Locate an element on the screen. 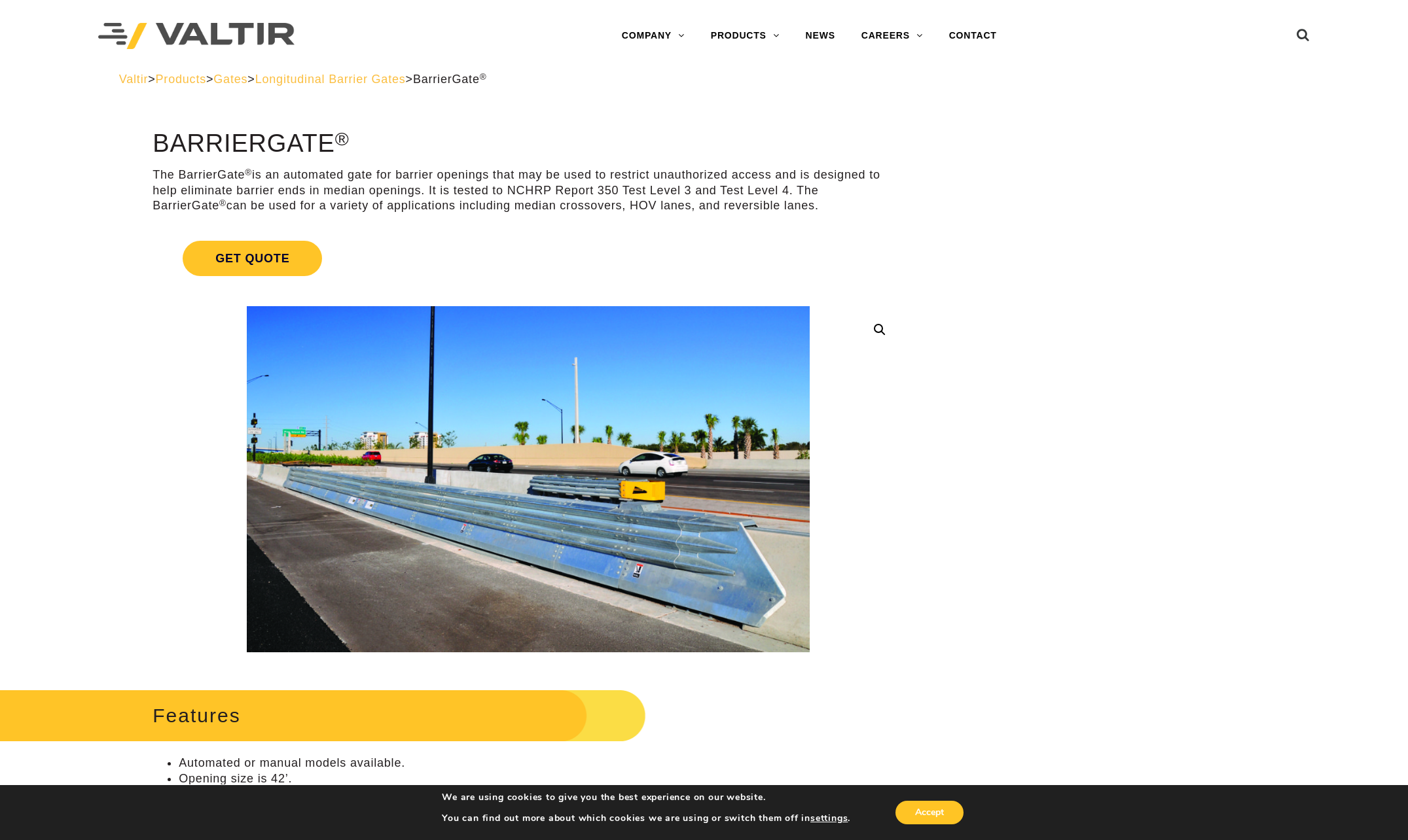 The width and height of the screenshot is (1408, 840). p: We are using cookies to give you the best experience on our website. is located at coordinates (646, 797).